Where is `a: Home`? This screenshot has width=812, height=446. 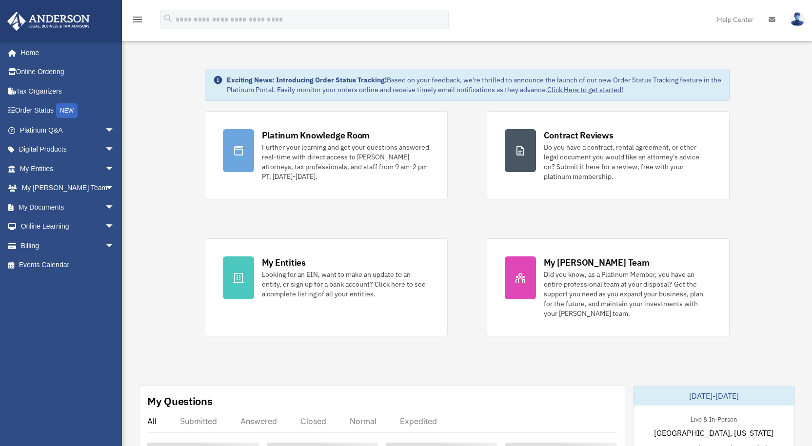
a: Home is located at coordinates (65, 53).